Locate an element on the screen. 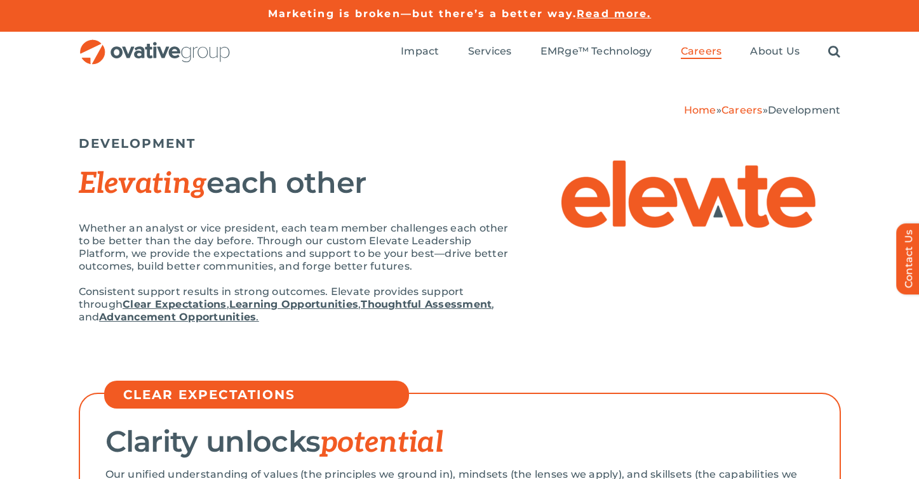 The width and height of the screenshot is (919, 479). nav: Menu is located at coordinates (620, 52).